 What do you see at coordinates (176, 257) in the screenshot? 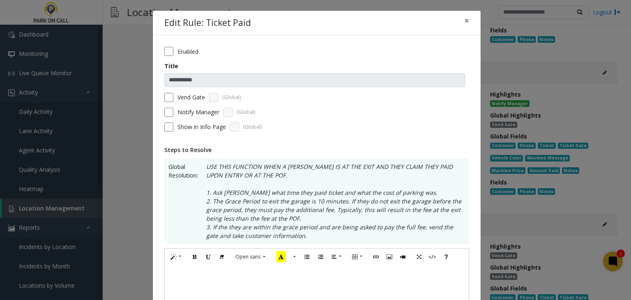
I see `button: Style` at bounding box center [176, 257].